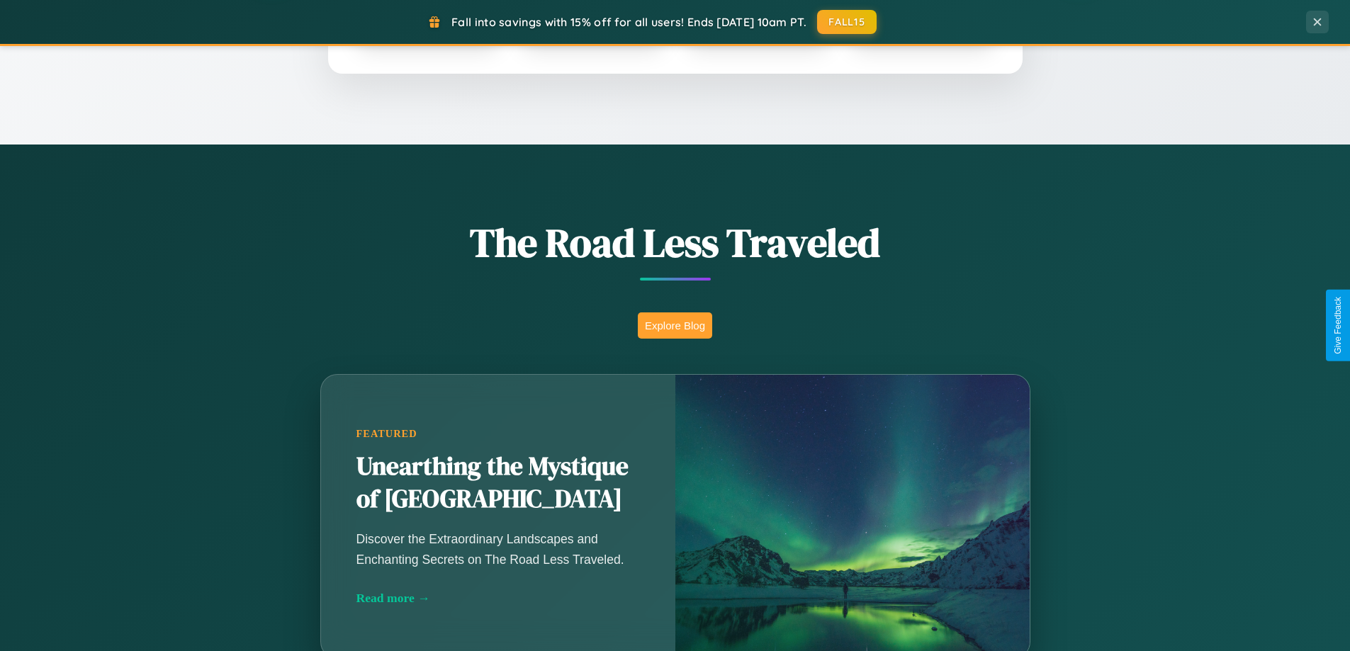 This screenshot has width=1350, height=651. I want to click on div: Featured, so click(498, 434).